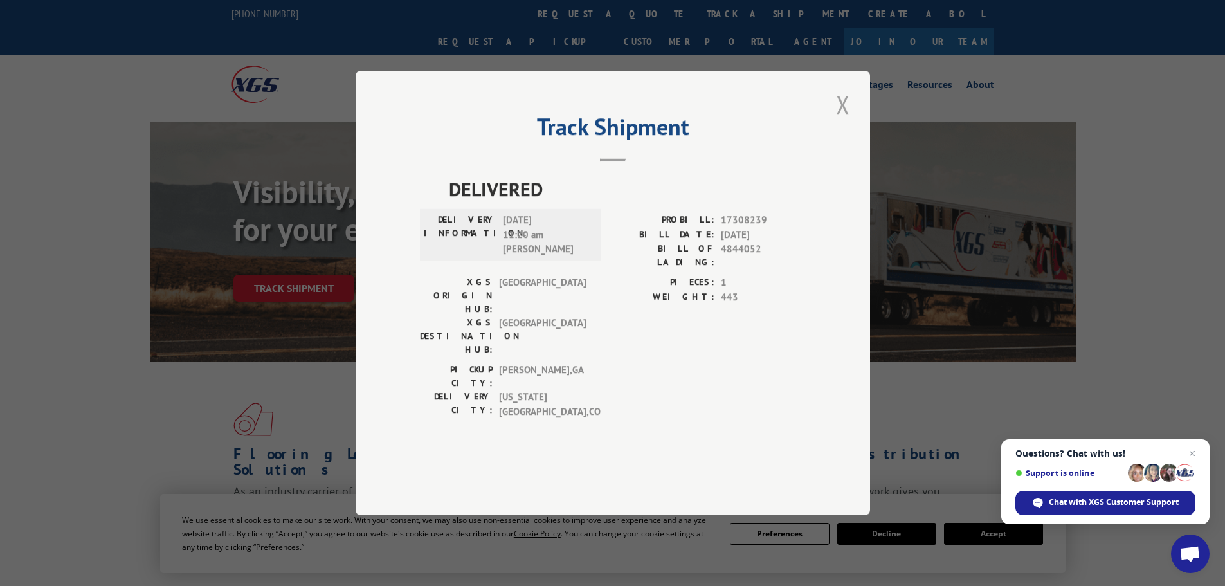  What do you see at coordinates (663, 255) in the screenshot?
I see `label: BILL OF LADING:` at bounding box center [663, 255].